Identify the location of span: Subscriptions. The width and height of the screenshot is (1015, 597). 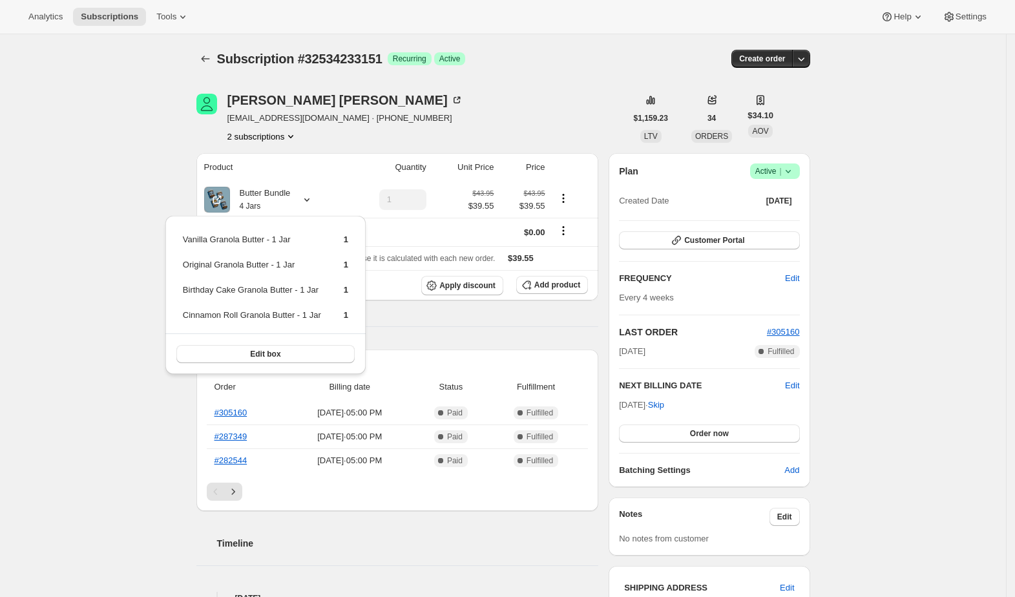
(109, 17).